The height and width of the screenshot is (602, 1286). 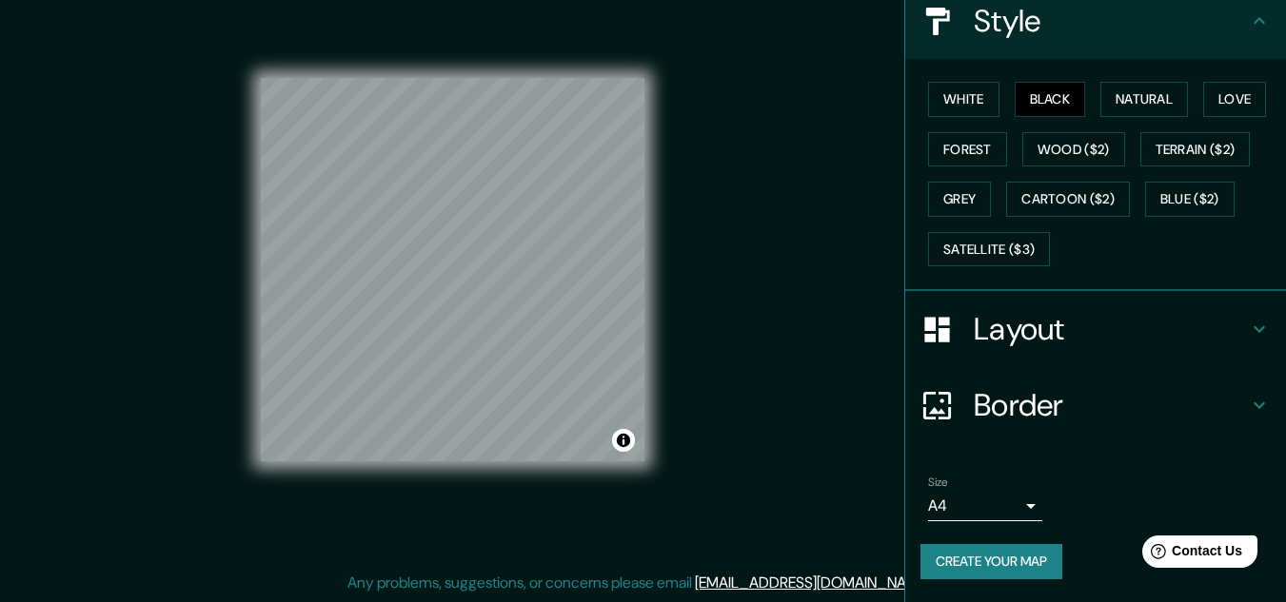 What do you see at coordinates (1050, 99) in the screenshot?
I see `button: Black` at bounding box center [1050, 99].